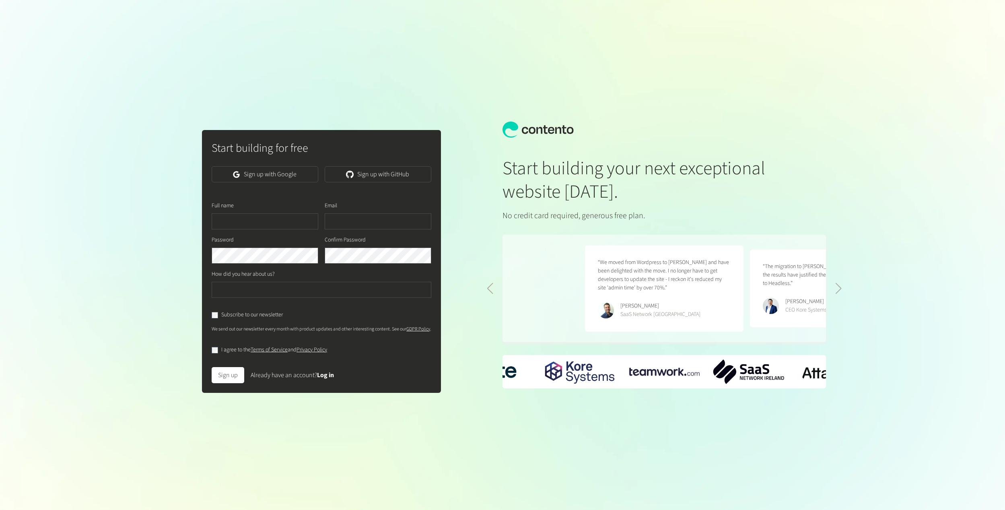 The width and height of the screenshot is (1005, 510). I want to click on img: SaaS-Network-Ireland-logo.png, so click(749, 371).